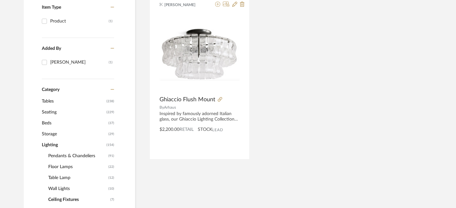 The height and width of the screenshot is (208, 456). What do you see at coordinates (73, 145) in the screenshot?
I see `span: Lighting` at bounding box center [73, 145].